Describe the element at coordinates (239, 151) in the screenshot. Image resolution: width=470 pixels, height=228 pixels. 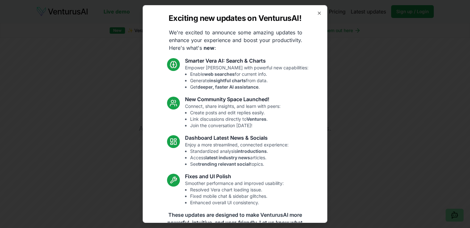
I see `li: Standardized analysis .` at that location.